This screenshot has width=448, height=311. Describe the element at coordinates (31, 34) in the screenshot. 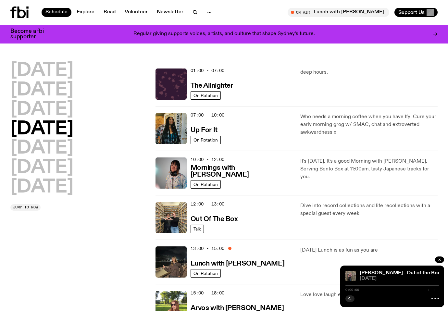

I see `h3: Become a fbi supporter` at that location.